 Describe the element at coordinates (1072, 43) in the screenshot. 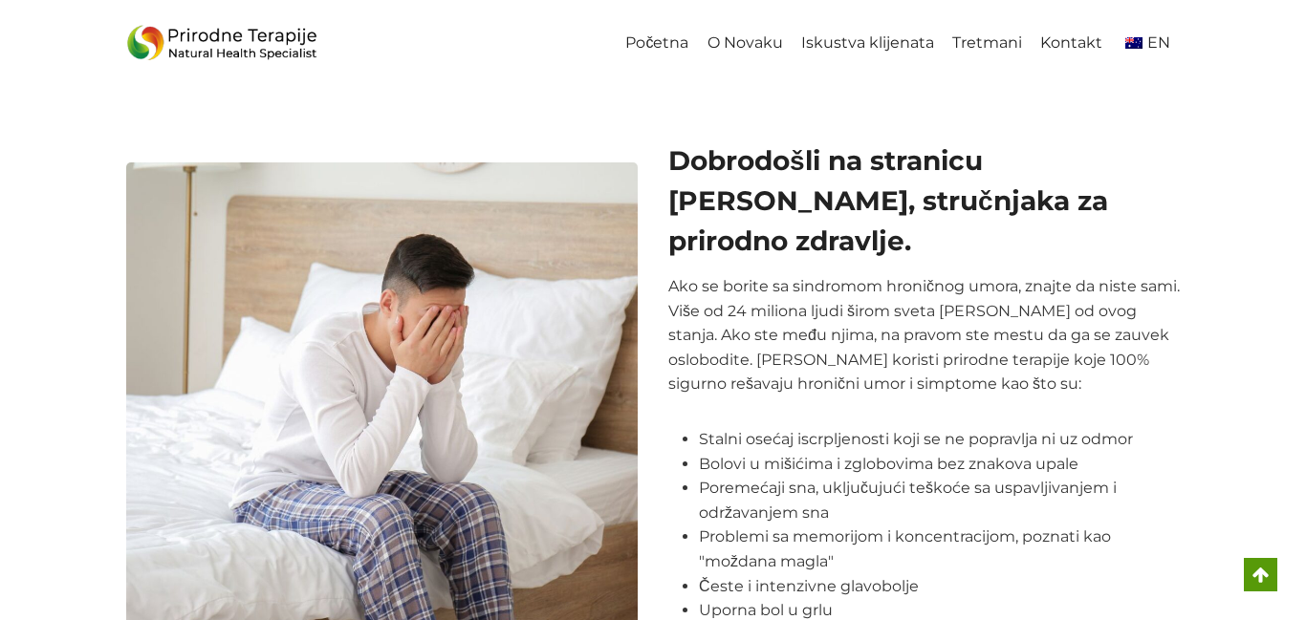

I see `a: Kontakt` at that location.